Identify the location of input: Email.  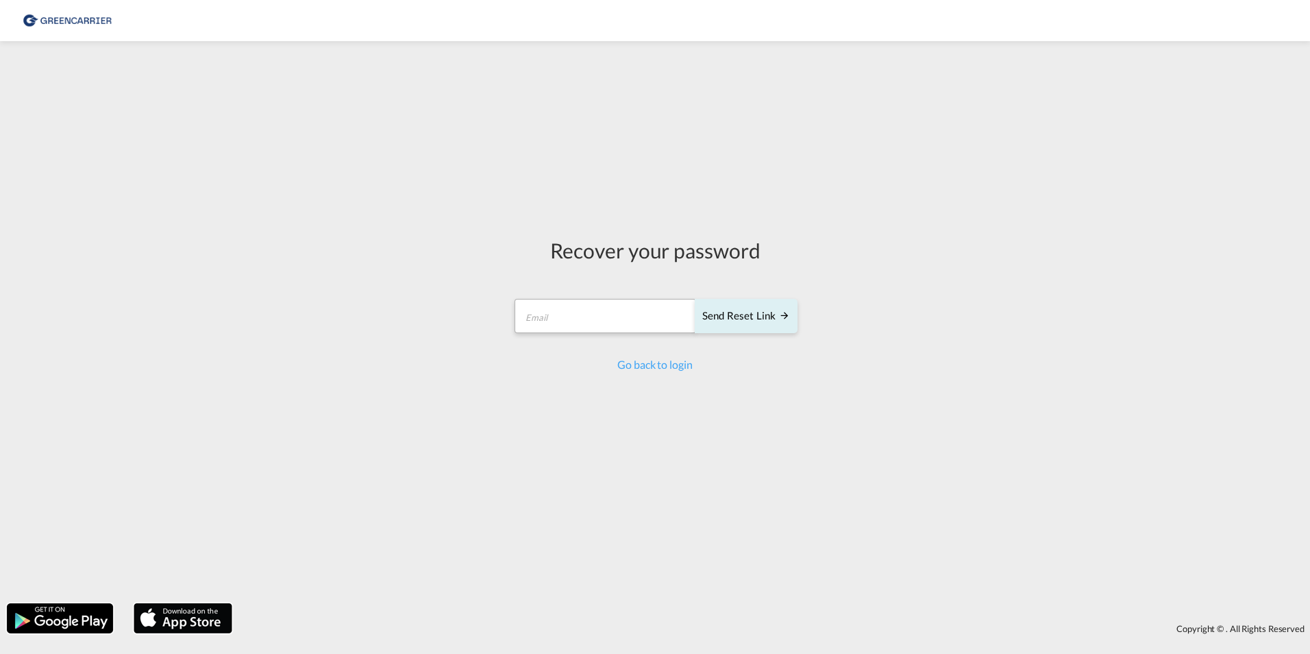
(605, 316).